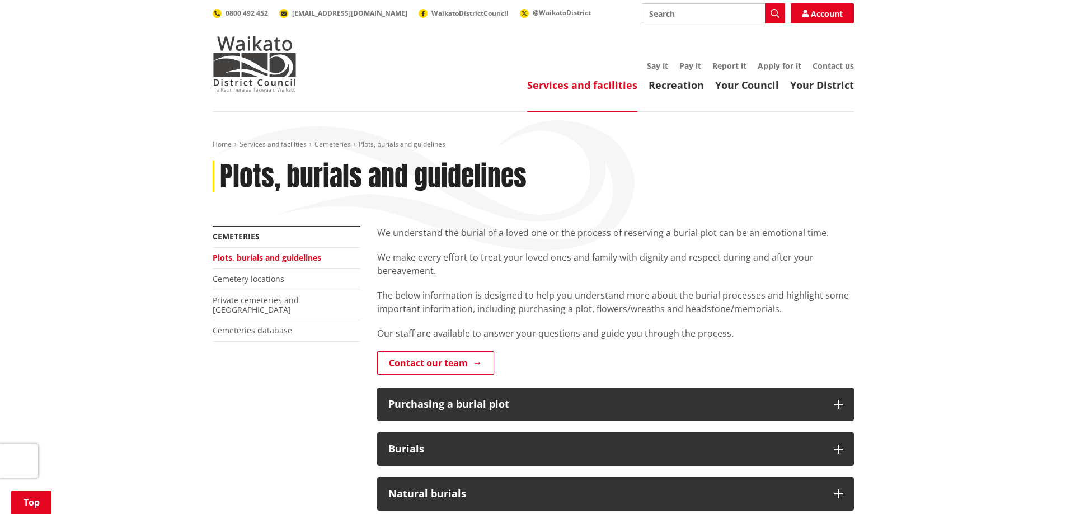 The height and width of the screenshot is (514, 1066). Describe the element at coordinates (31, 502) in the screenshot. I see `a: Top` at that location.